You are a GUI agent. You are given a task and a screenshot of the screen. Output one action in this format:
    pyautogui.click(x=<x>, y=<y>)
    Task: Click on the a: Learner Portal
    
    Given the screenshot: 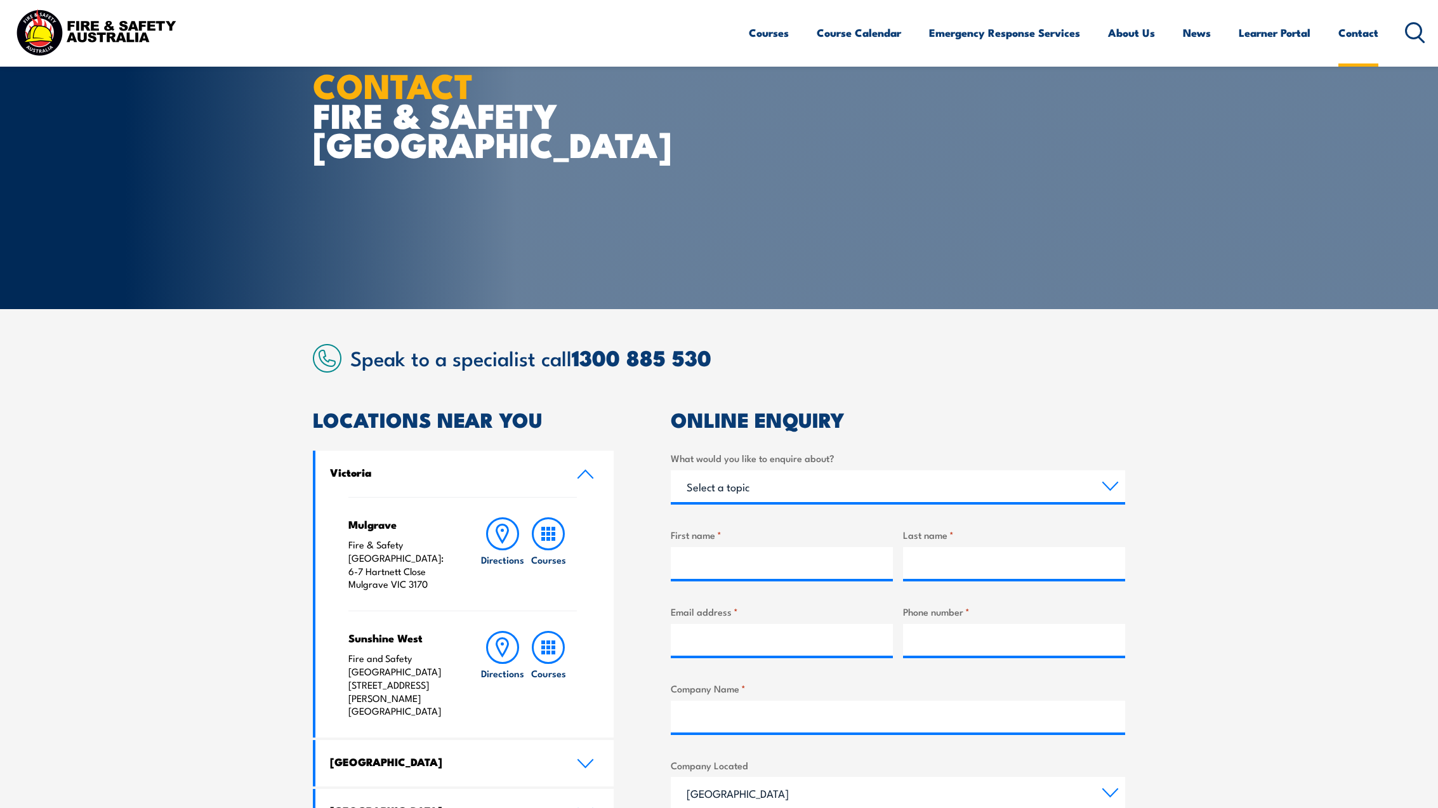 What is the action you would take?
    pyautogui.click(x=1274, y=32)
    